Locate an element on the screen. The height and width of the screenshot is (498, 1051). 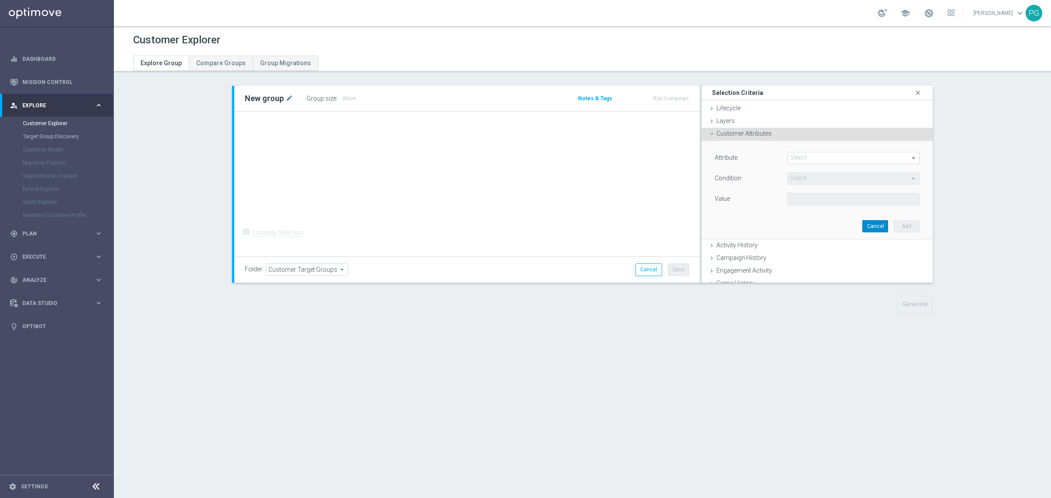
div: lightbulb Optibot is located at coordinates (56, 327).